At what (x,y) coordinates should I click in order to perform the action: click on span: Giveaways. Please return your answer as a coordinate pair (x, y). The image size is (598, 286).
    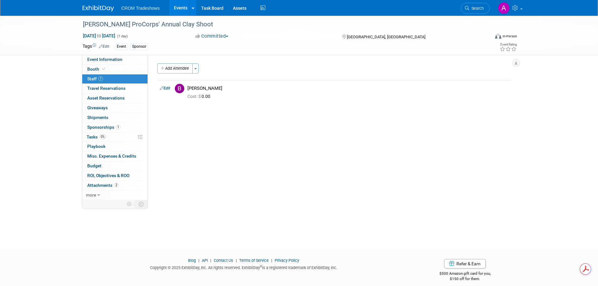
    Looking at the image, I should click on (97, 108).